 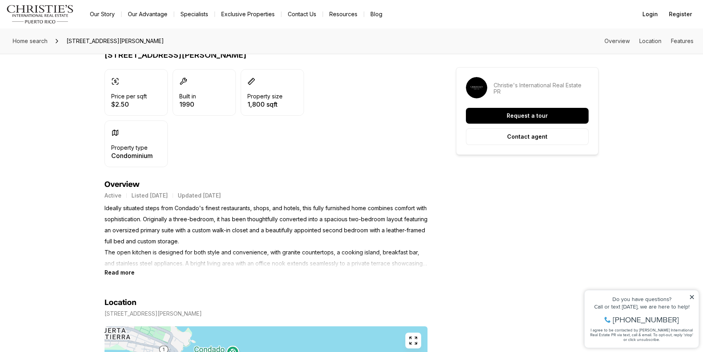 I want to click on p: Ideally situated steps from Condado's finest restaurants, shops, and hotels, this fully furnished..., so click(x=266, y=236).